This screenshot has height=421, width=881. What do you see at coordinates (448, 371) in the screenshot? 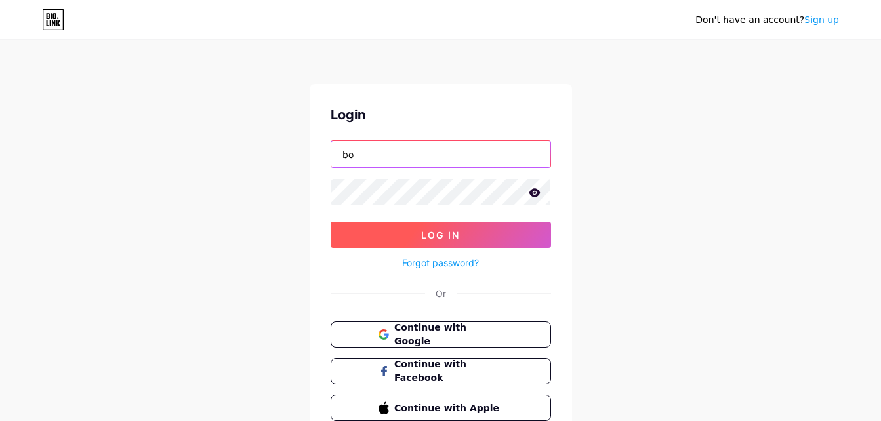
I see `span: Continue with Facebook` at bounding box center [448, 371].